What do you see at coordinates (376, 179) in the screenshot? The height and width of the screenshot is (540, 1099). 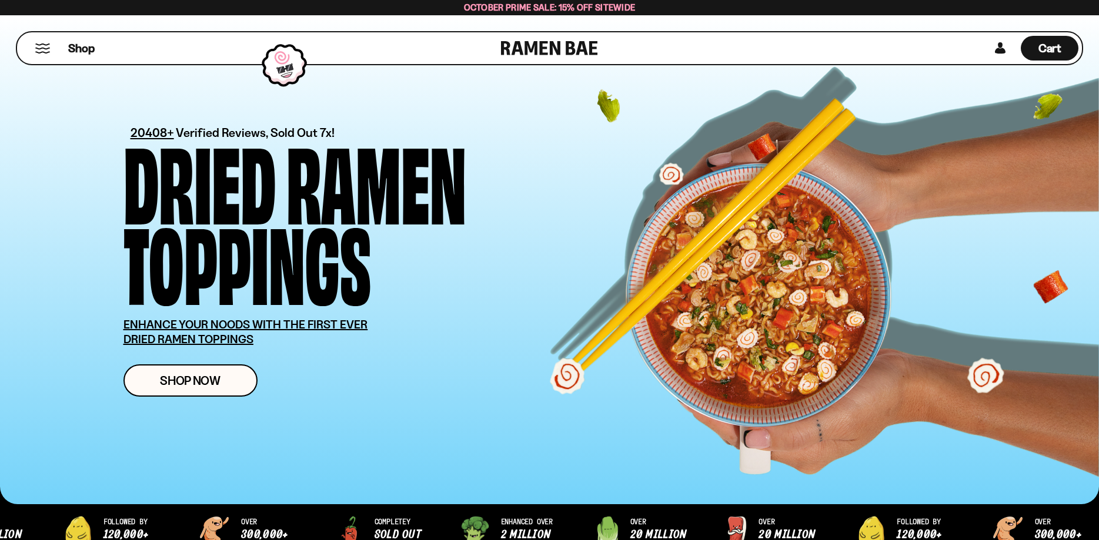 I see `div: Ramen` at bounding box center [376, 179].